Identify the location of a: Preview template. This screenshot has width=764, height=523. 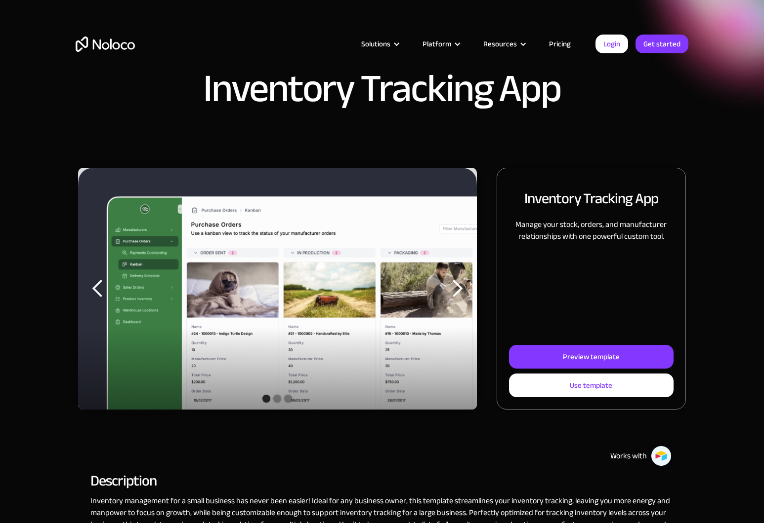
(591, 357).